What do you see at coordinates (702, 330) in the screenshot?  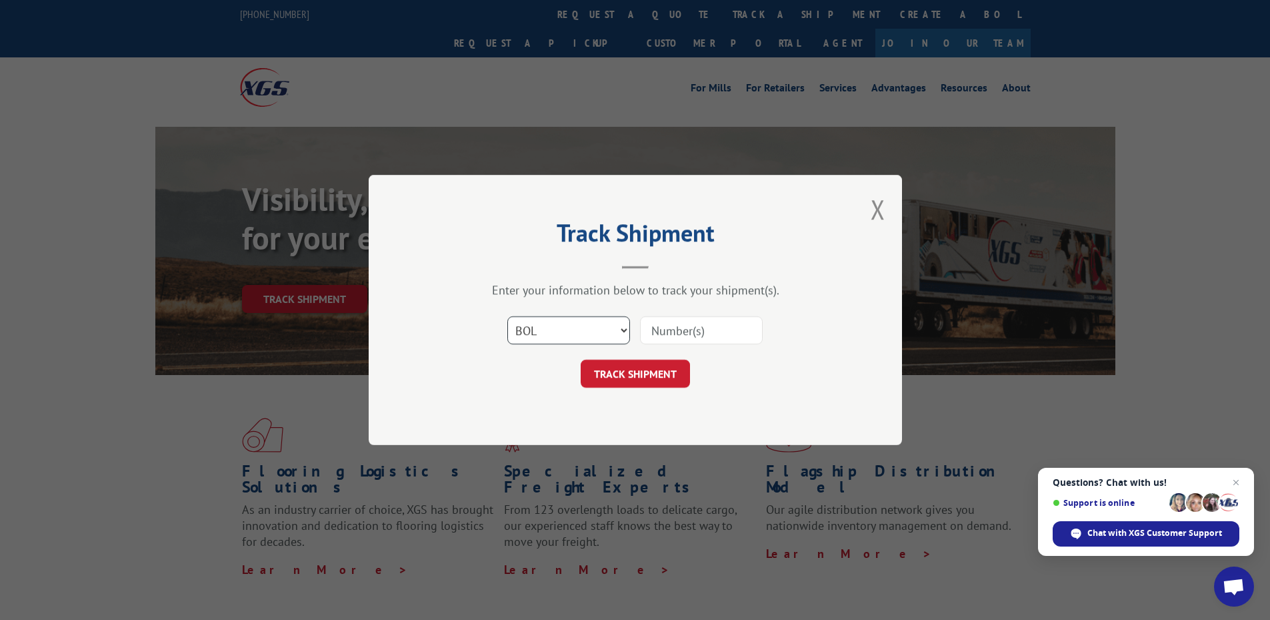 I see `input: Number(s)` at bounding box center [702, 330].